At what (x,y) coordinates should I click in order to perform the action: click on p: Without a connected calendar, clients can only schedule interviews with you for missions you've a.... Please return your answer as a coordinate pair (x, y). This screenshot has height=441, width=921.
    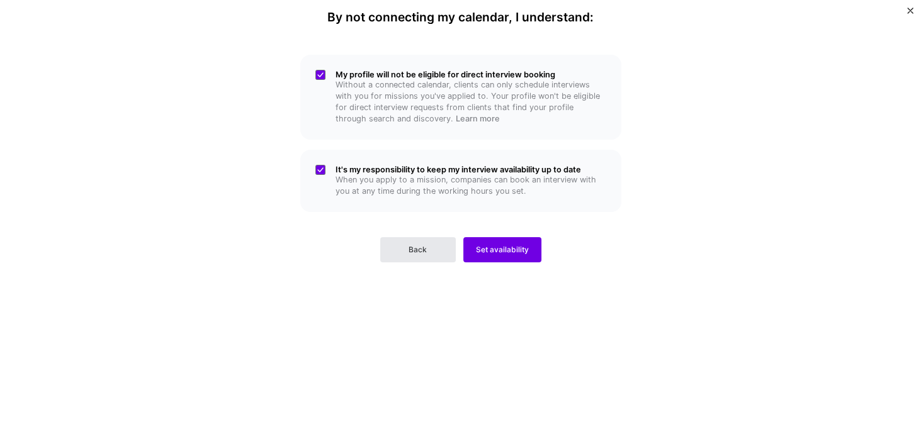
    Looking at the image, I should click on (471, 102).